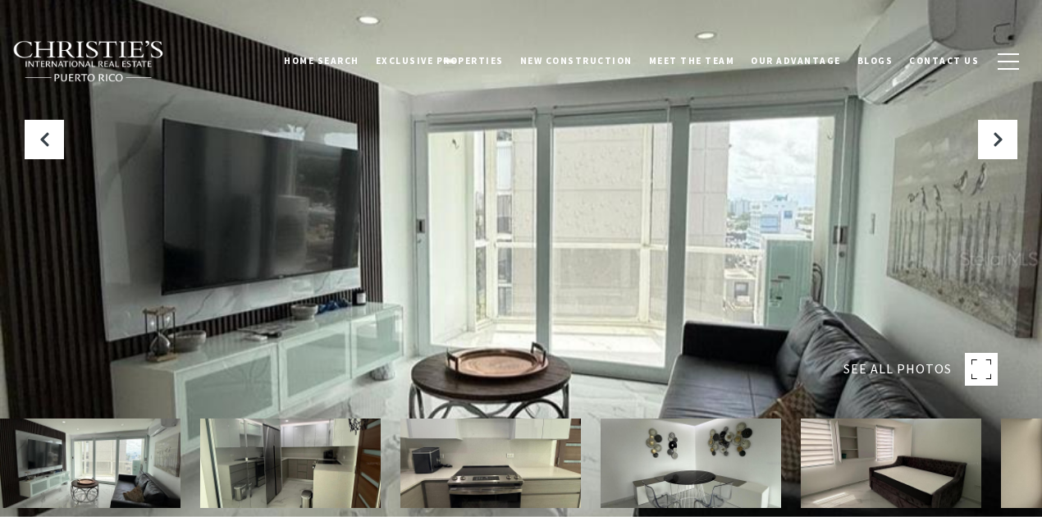  I want to click on a: Our Advantage, so click(796, 61).